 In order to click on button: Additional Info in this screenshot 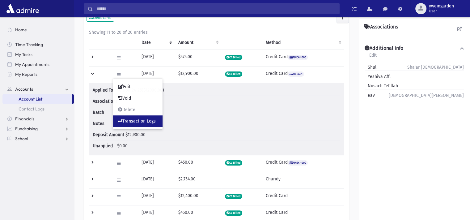, I will do `click(414, 48)`.